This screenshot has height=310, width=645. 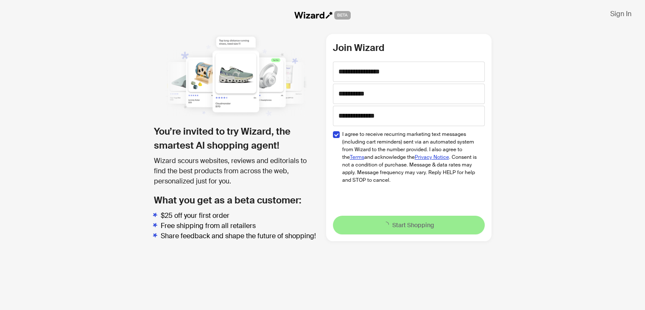 I want to click on span: loading, so click(x=386, y=224).